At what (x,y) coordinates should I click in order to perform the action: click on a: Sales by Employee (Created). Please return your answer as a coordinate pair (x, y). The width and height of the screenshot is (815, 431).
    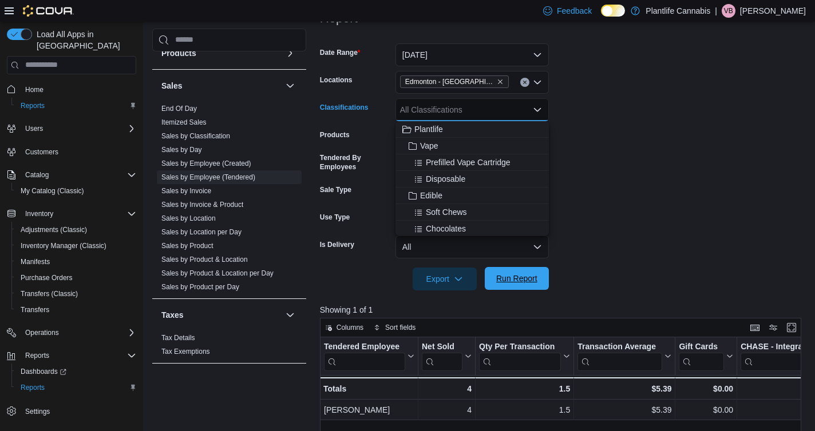
    Looking at the image, I should click on (206, 164).